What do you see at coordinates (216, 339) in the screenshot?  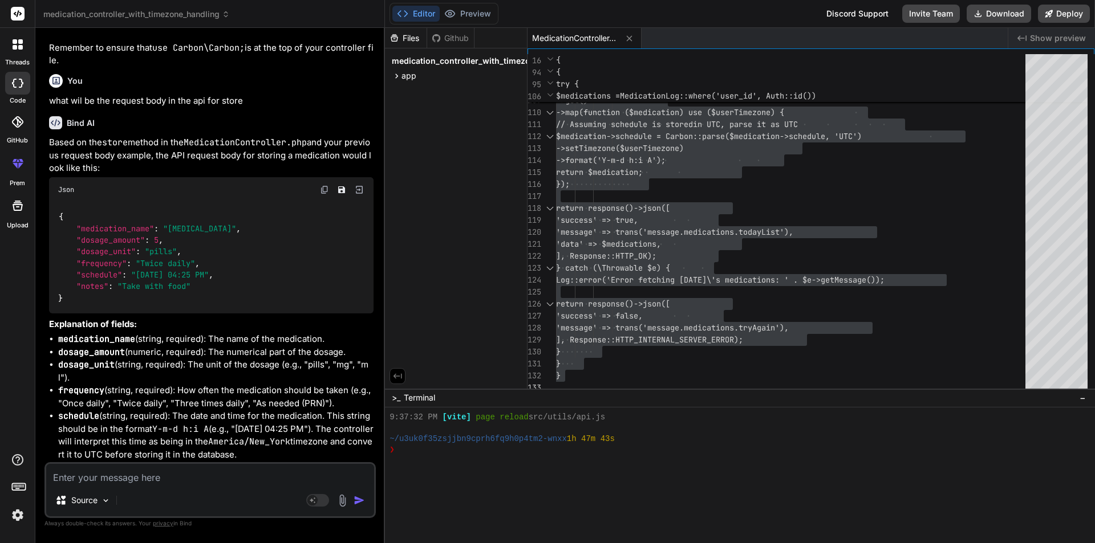 I see `li: (string, required): The name of the medication.` at bounding box center [216, 339].